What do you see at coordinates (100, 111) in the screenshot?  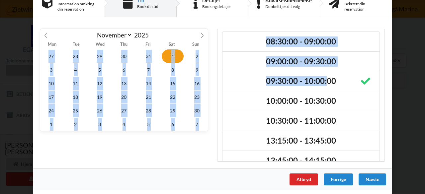 I see `span: November 26, 2025` at bounding box center [100, 111].